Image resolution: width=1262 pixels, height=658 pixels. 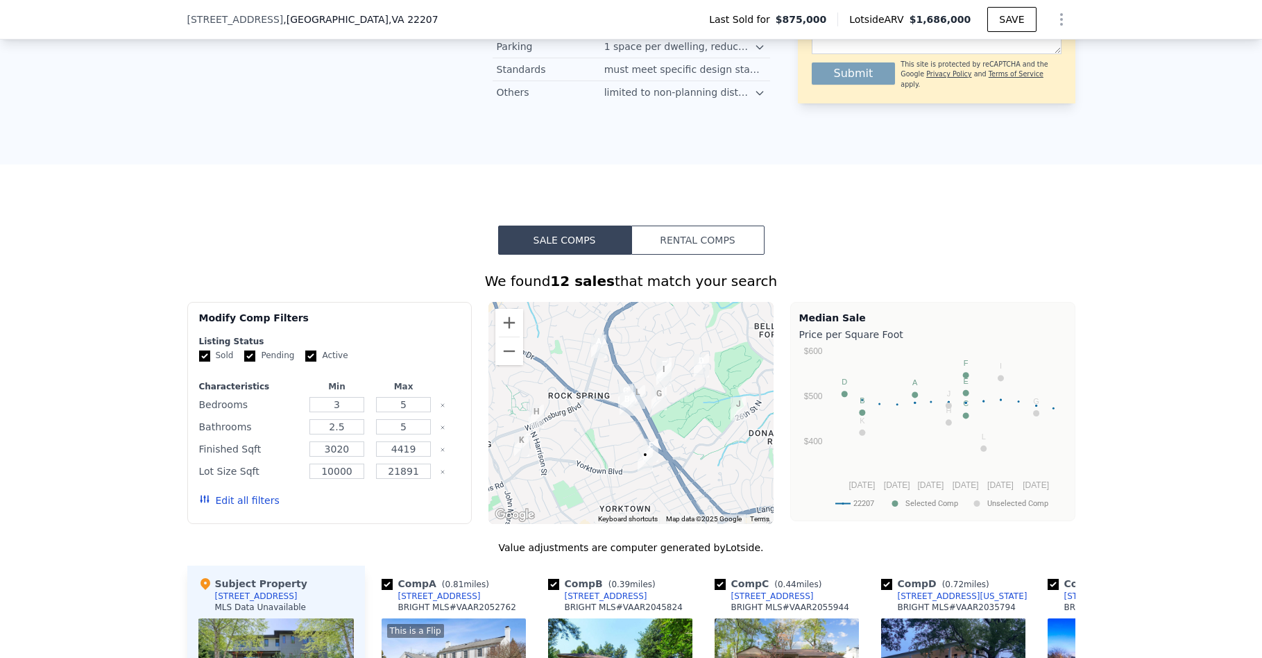 I want to click on text: $600, so click(x=812, y=351).